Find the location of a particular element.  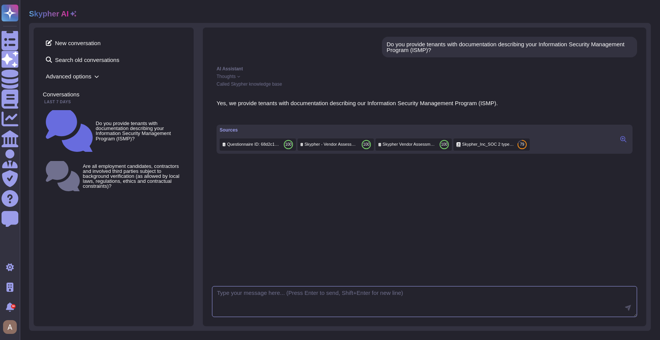

span: 79 is located at coordinates (522, 144).